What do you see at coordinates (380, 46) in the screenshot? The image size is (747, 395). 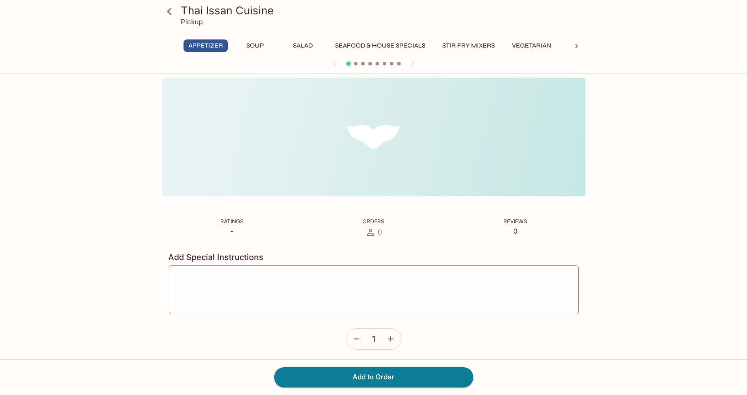 I see `button: Seafood & House Specials` at bounding box center [380, 46].